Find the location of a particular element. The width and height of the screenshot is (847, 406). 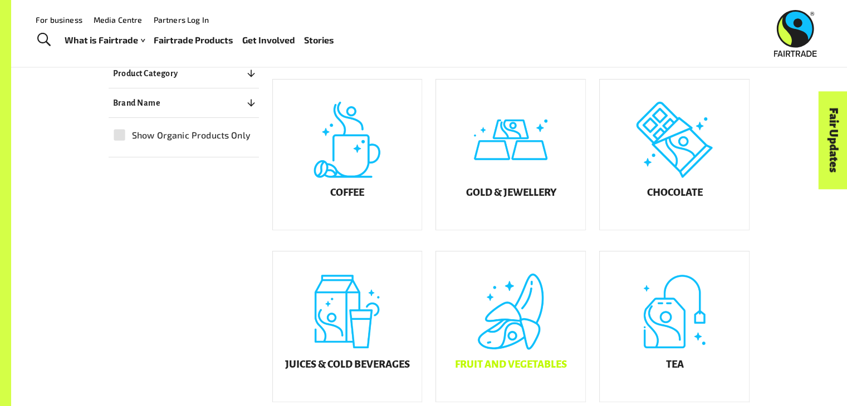

a: Chocolate is located at coordinates (674, 155).